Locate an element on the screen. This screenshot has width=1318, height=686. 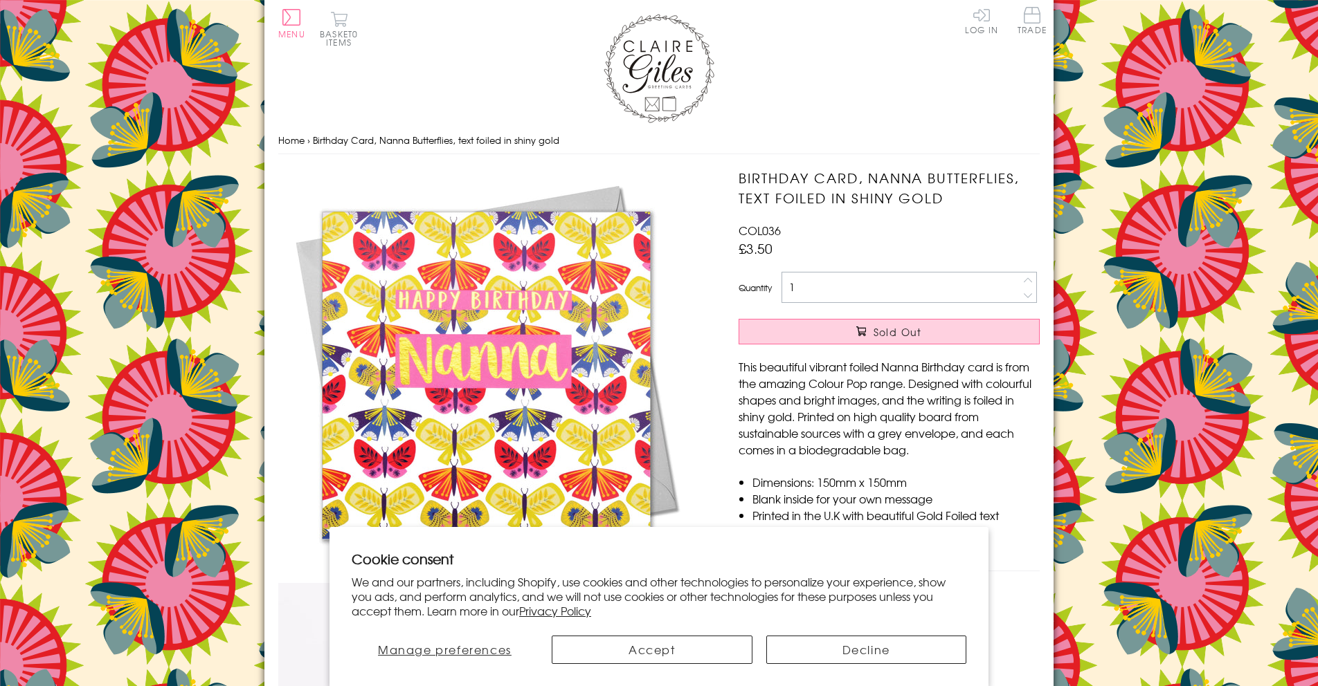
button: Accept is located at coordinates (652, 650).